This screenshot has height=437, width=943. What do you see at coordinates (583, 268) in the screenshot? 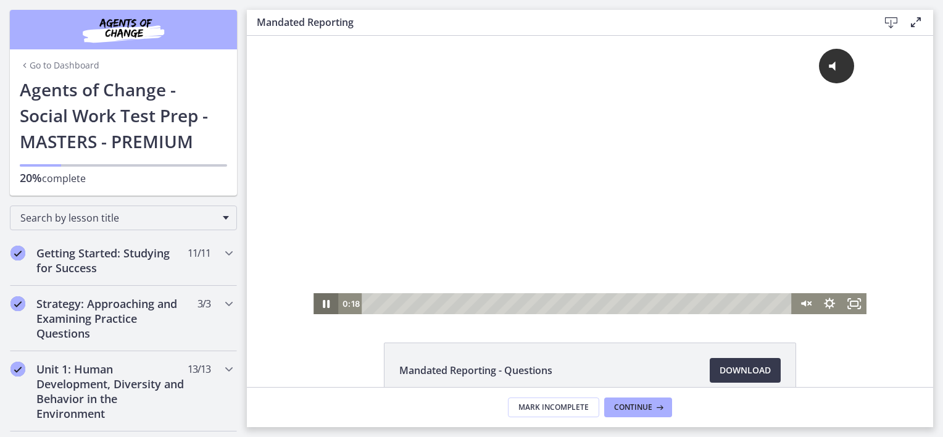
I see `button: Show settings menu` at bounding box center [583, 268].